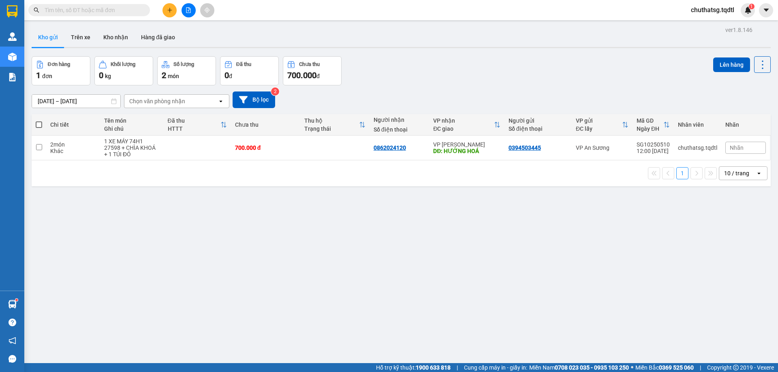  What do you see at coordinates (92, 10) in the screenshot?
I see `input: Tìm tên, số ĐT hoặc mã đơn` at bounding box center [92, 10].